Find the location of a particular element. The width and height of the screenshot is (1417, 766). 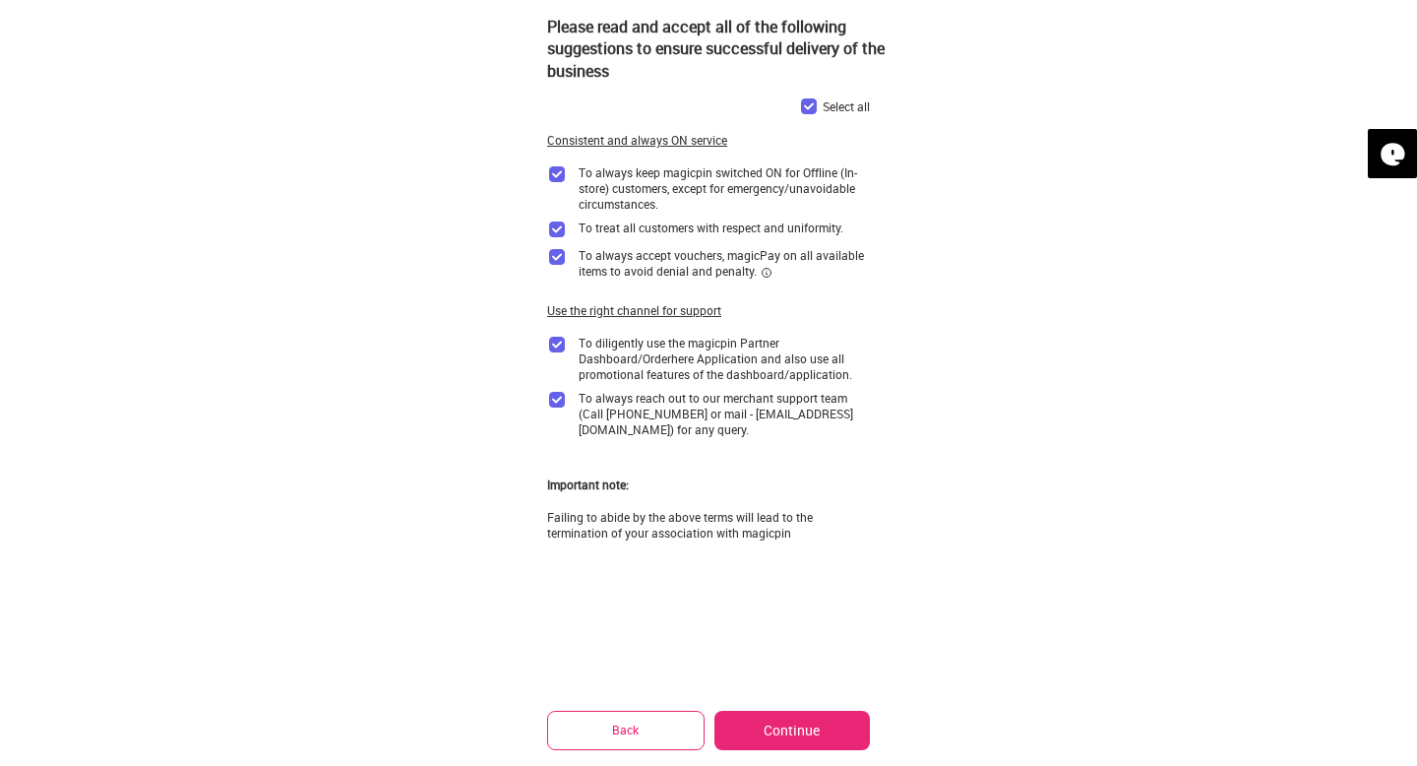

div: To always keep magicpin switched ON for Offline (In-store) customers, except for emergency/unavoi... is located at coordinates (724, 188).